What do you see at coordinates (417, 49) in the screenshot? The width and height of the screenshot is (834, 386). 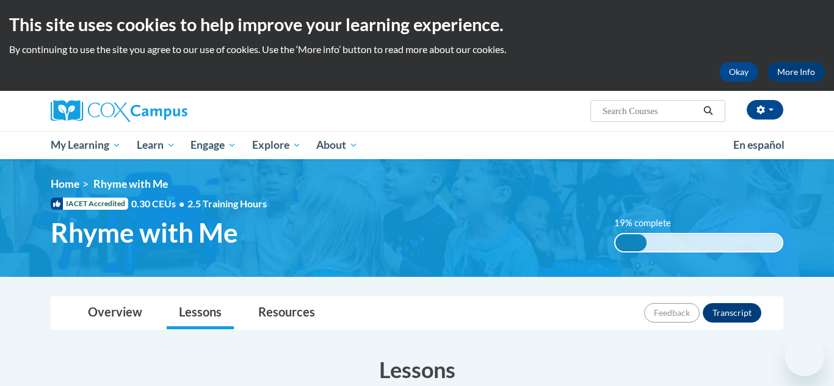 I see `p: By continuing to use the site you agree to our use of cookies. Use the ‘More info’ button to read...` at bounding box center [417, 49].